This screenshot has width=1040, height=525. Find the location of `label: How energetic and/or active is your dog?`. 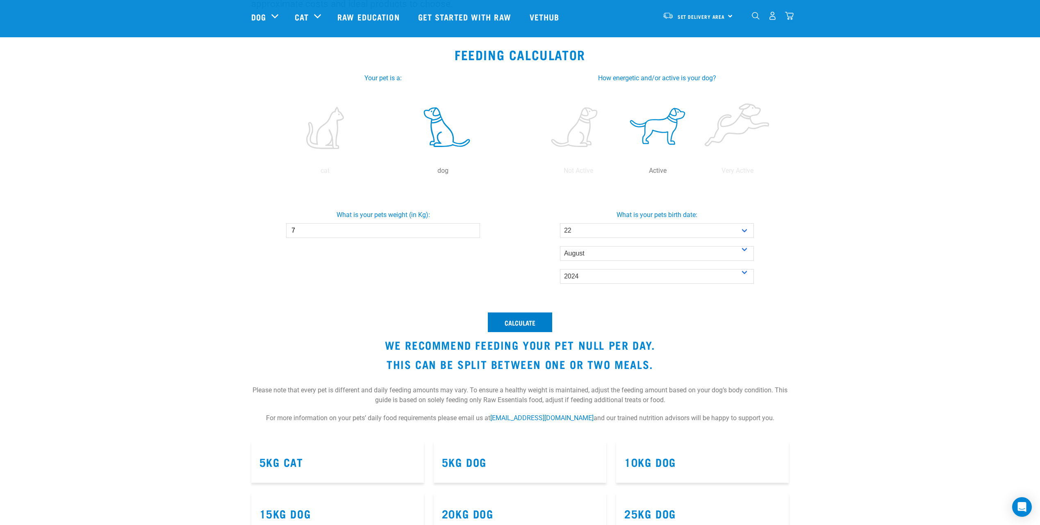

label: How energetic and/or active is your dog? is located at coordinates (657, 78).